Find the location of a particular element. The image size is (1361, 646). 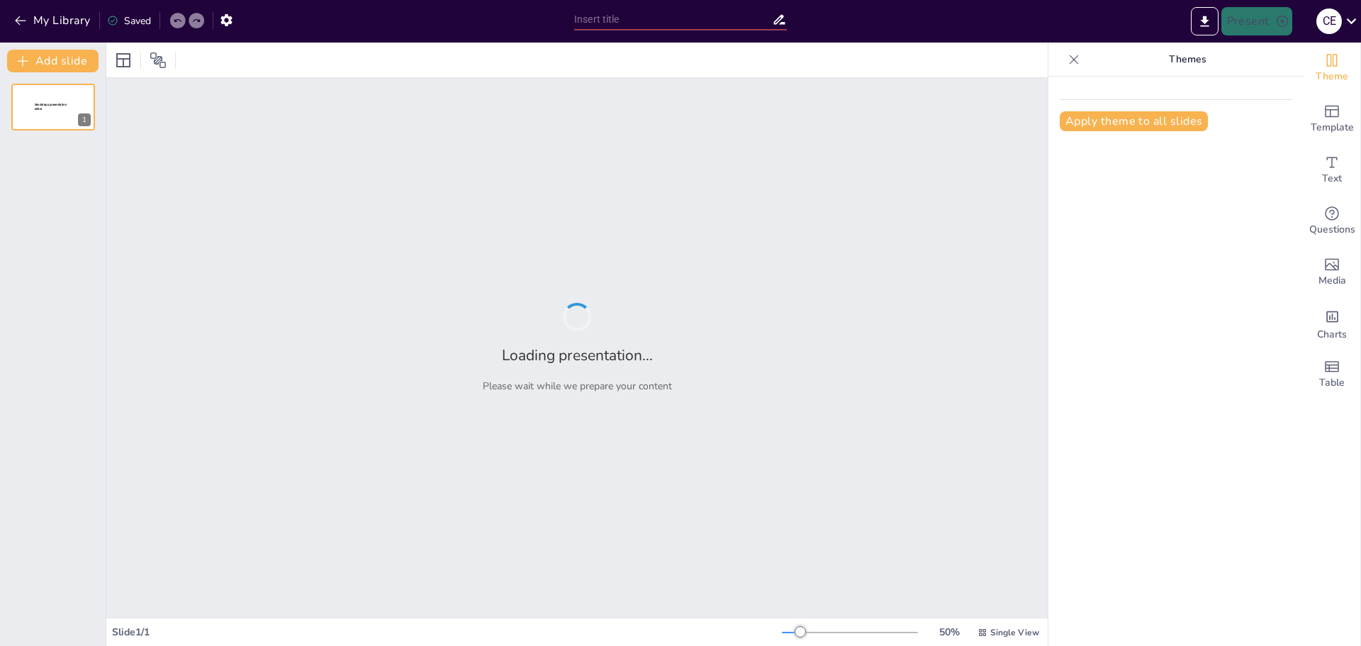

div: Slide 1 / 1 is located at coordinates (446, 631).